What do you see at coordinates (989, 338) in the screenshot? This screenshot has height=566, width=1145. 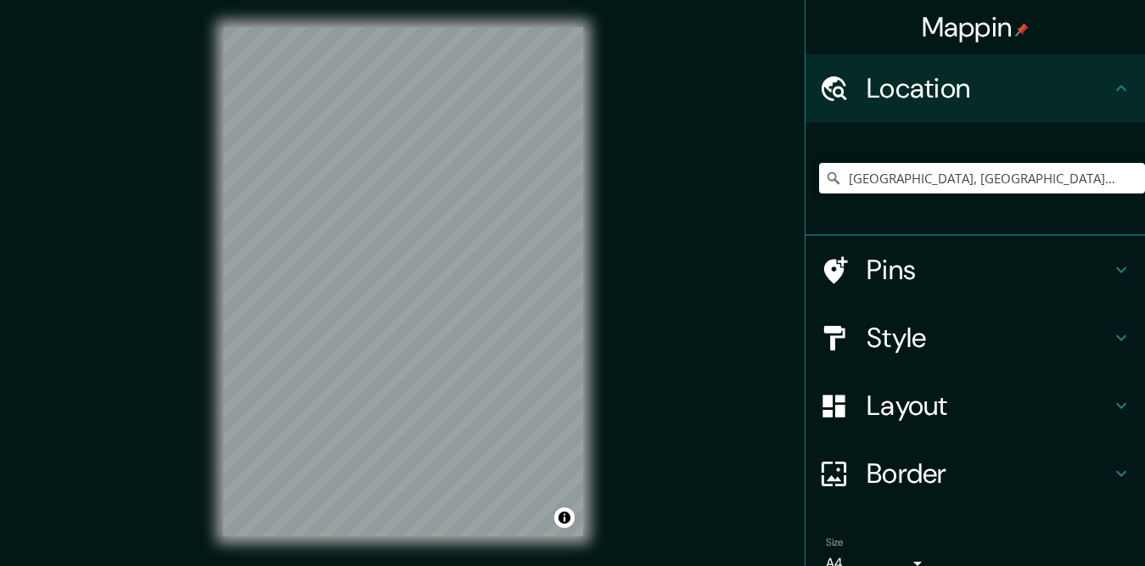 I see `h4: Style` at bounding box center [989, 338].